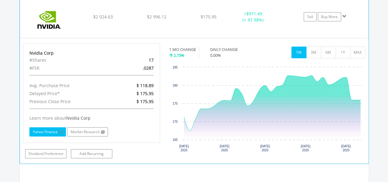 Image resolution: width=388 pixels, height=182 pixels. Describe the element at coordinates (103, 17) in the screenshot. I see `span: $2 024.63` at that location.